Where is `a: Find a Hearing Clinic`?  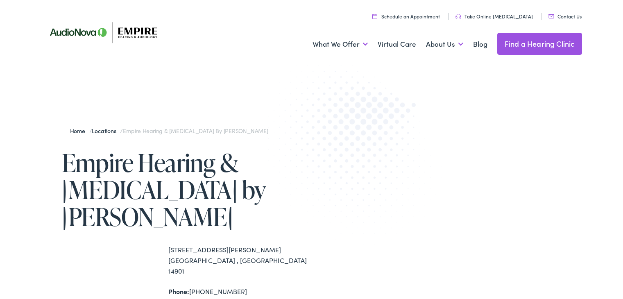
a: Find a Hearing Clinic is located at coordinates (539, 44).